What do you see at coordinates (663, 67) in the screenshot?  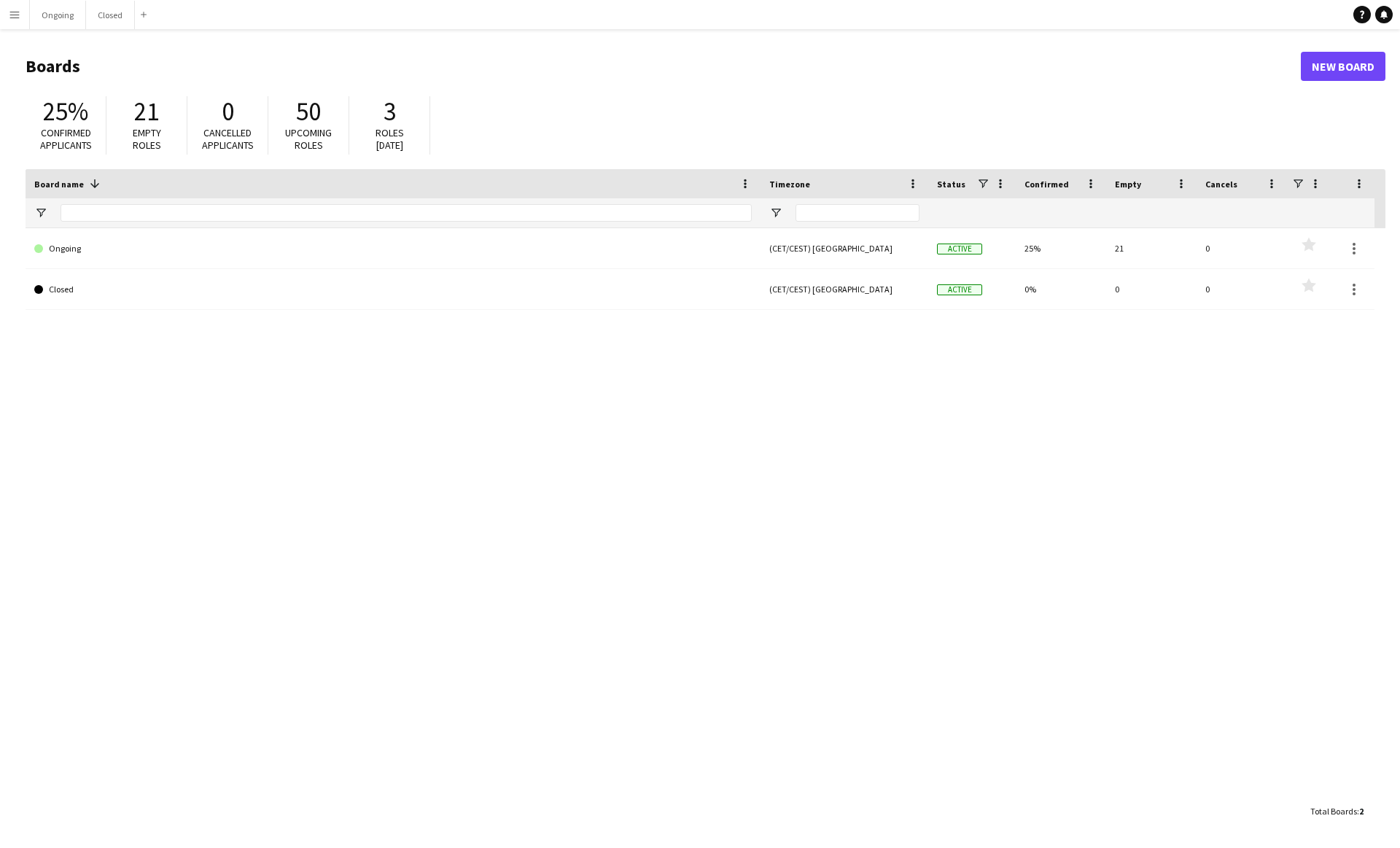 I see `h1: Boards` at bounding box center [663, 67].